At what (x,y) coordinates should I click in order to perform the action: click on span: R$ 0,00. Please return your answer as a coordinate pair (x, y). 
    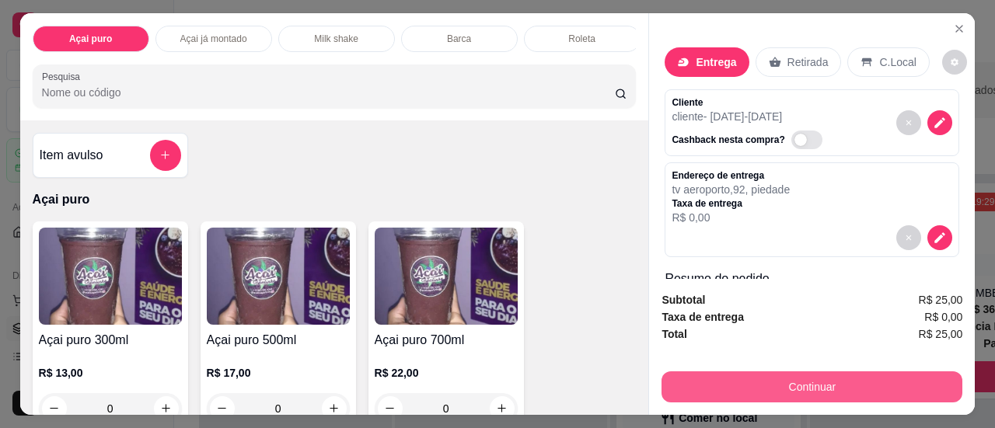
    Looking at the image, I should click on (943, 317).